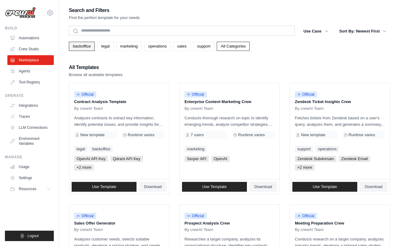 This screenshot has width=400, height=246. I want to click on img: Logo, so click(20, 13).